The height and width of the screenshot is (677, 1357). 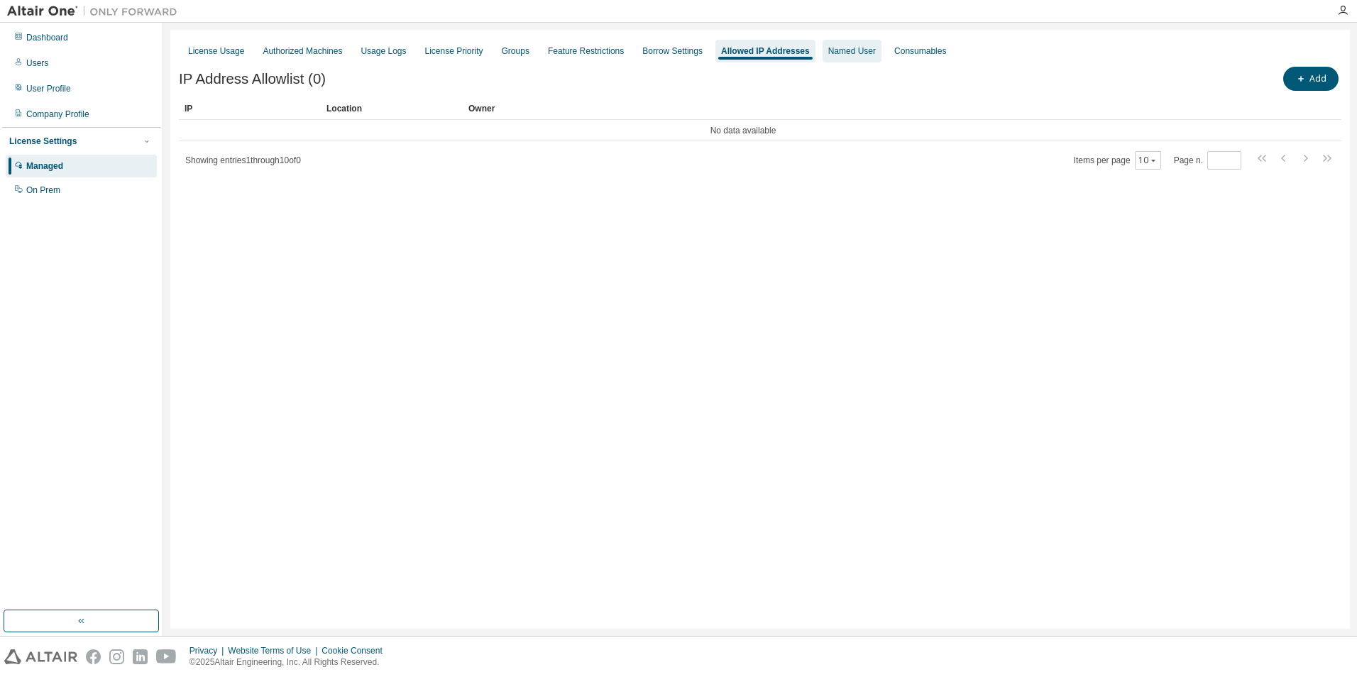 I want to click on div: Consumables, so click(x=920, y=51).